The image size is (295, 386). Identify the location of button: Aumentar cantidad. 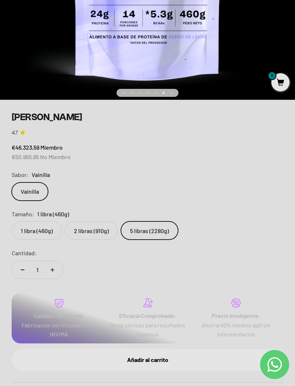
(52, 270).